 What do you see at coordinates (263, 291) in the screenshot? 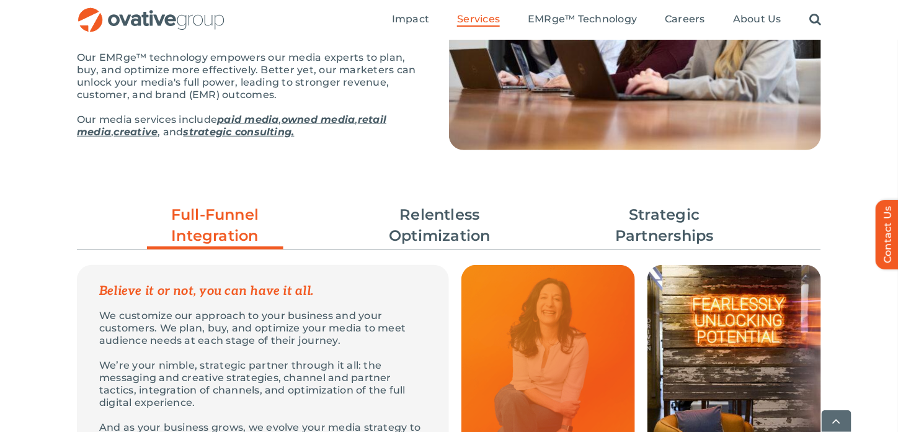
I see `p: Believe it or not, you can have it all.` at bounding box center [263, 291].